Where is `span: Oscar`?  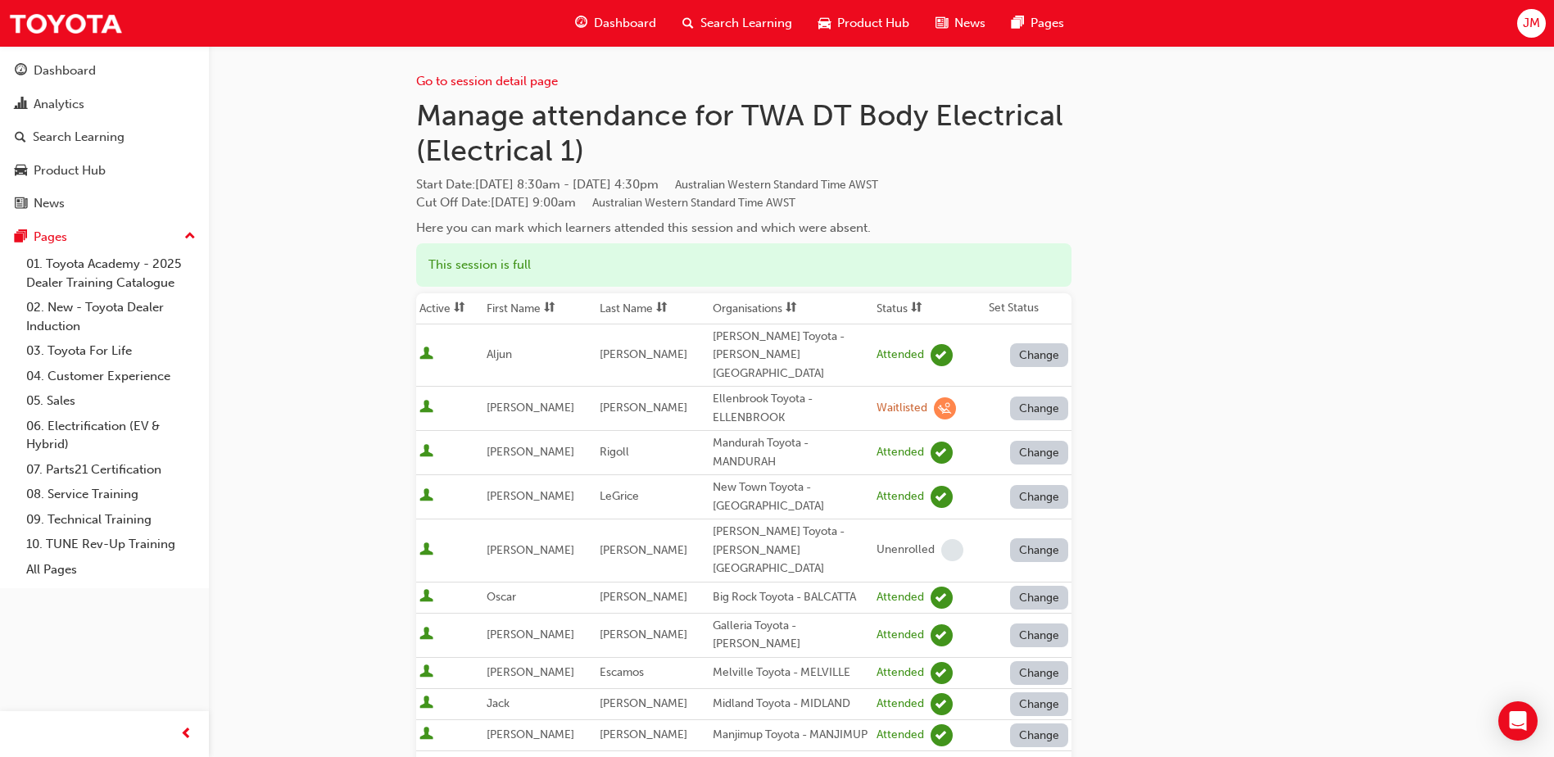
span: Oscar is located at coordinates (501, 596).